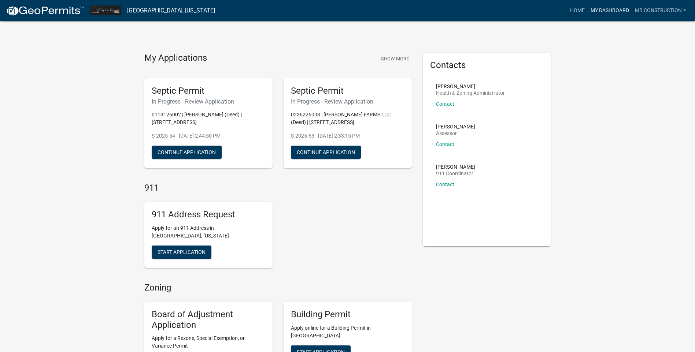  What do you see at coordinates (455, 174) in the screenshot?
I see `p: 911 Coordinator` at bounding box center [455, 174].